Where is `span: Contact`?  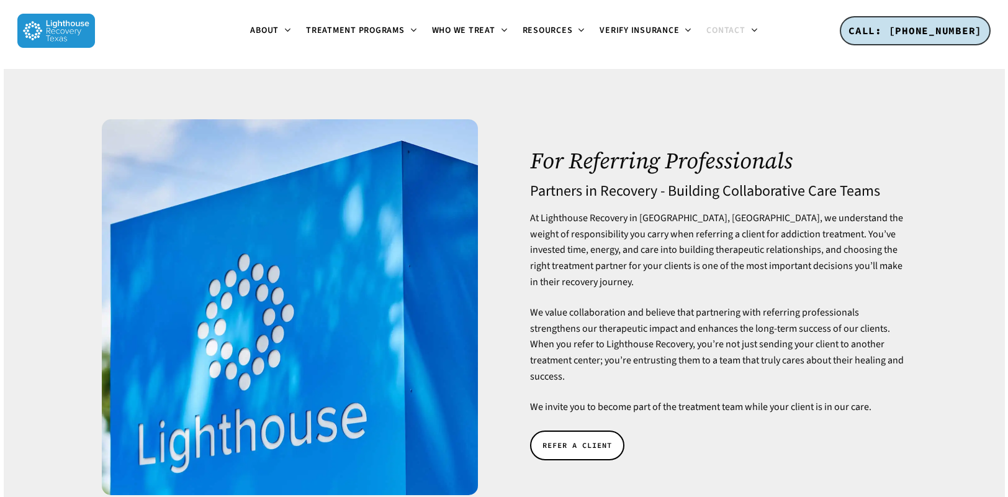 span: Contact is located at coordinates (726, 30).